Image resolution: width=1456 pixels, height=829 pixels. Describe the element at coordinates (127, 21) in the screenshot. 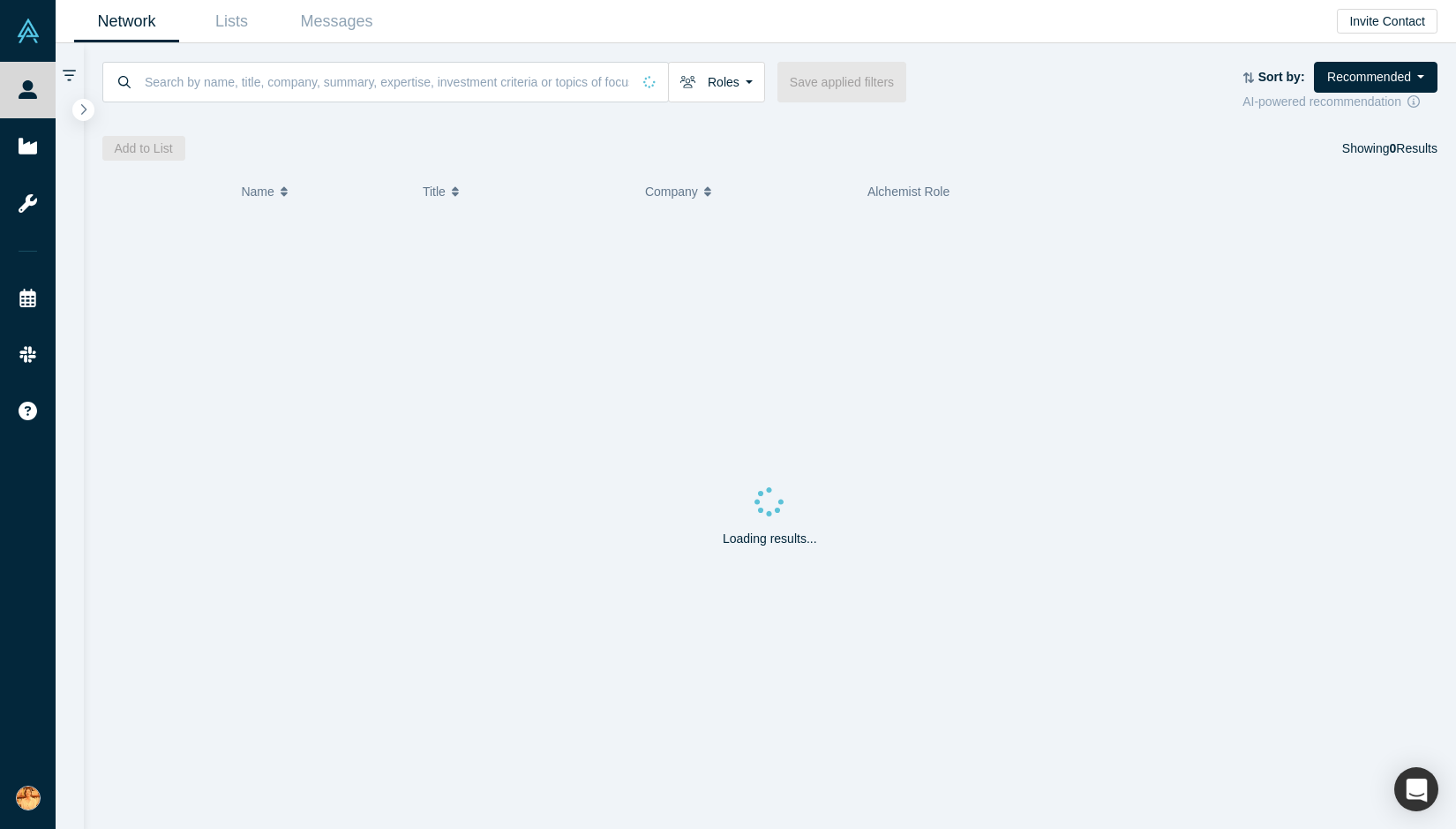

I see `a: Network` at that location.